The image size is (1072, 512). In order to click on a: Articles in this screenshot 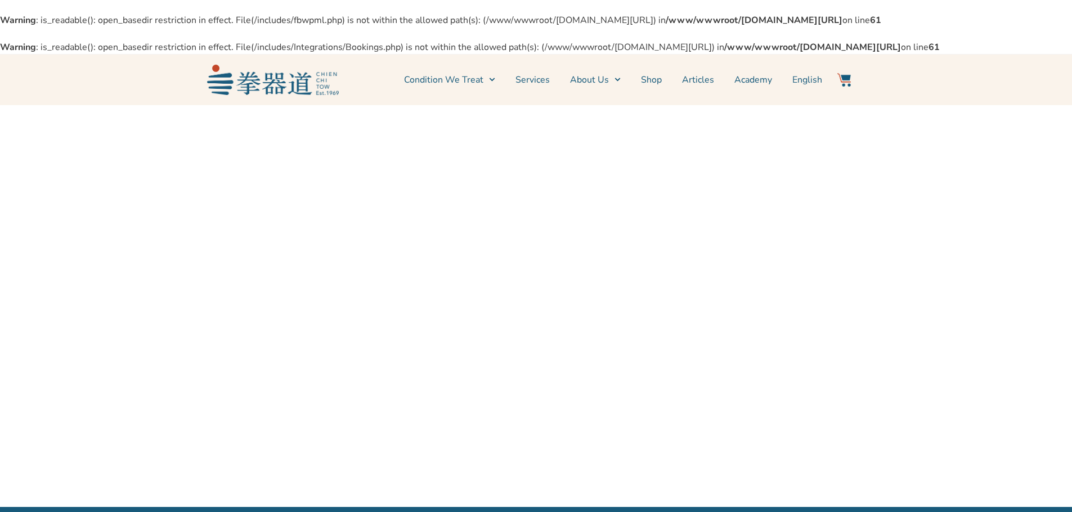, I will do `click(698, 80)`.